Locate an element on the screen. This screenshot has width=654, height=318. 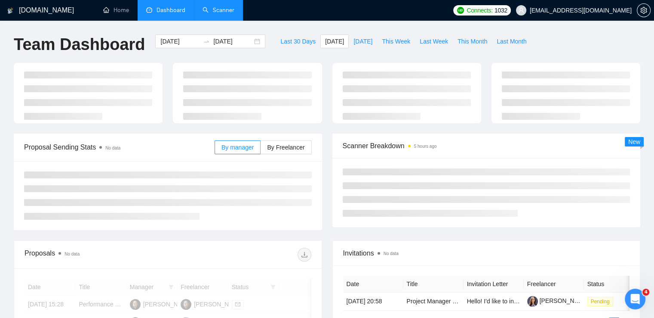
button: Last Month is located at coordinates (512, 41).